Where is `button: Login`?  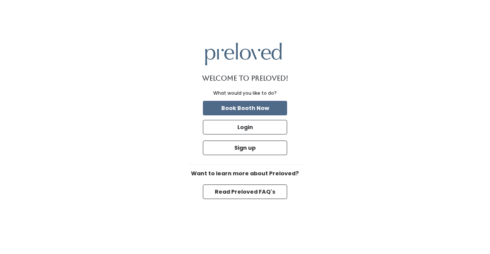 button: Login is located at coordinates (245, 127).